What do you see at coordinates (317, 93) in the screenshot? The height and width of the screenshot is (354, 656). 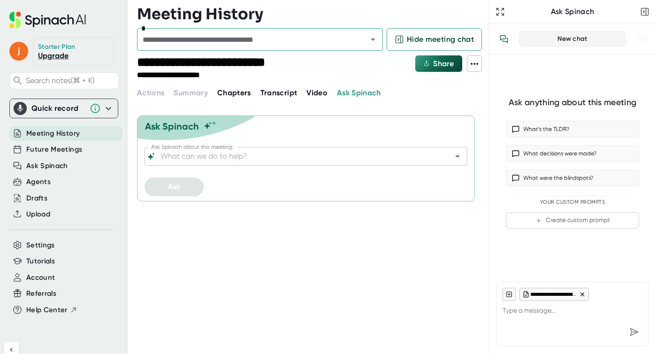 I see `button: Video` at bounding box center [317, 93].